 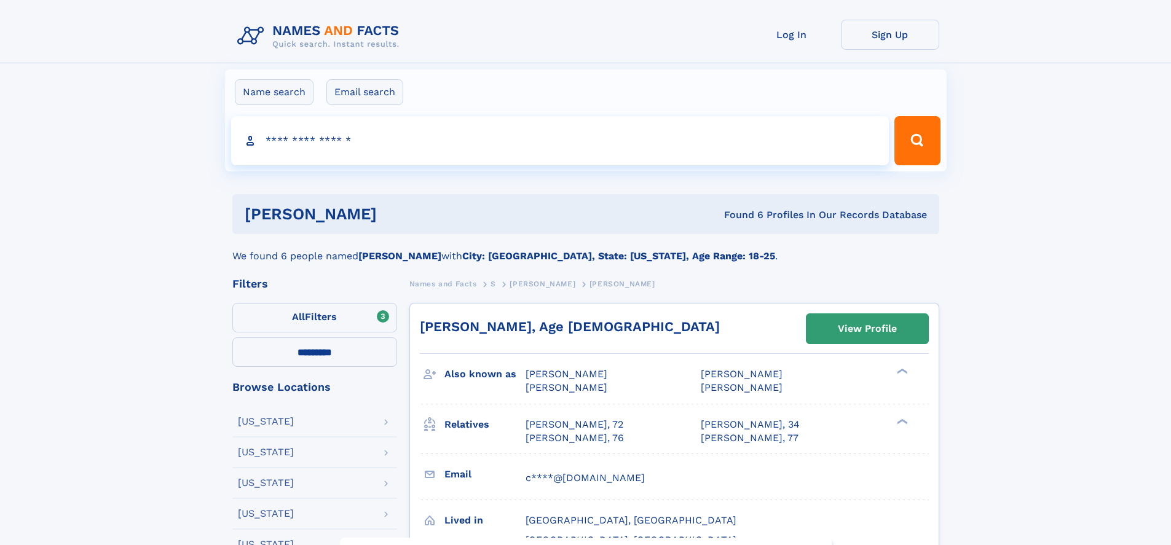 I want to click on h3: Relatives, so click(x=485, y=425).